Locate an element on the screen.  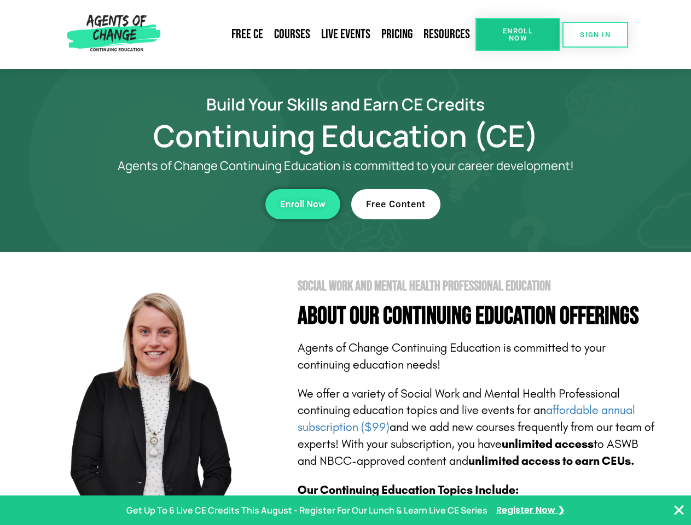
span: Register Now ❯ is located at coordinates (530, 510).